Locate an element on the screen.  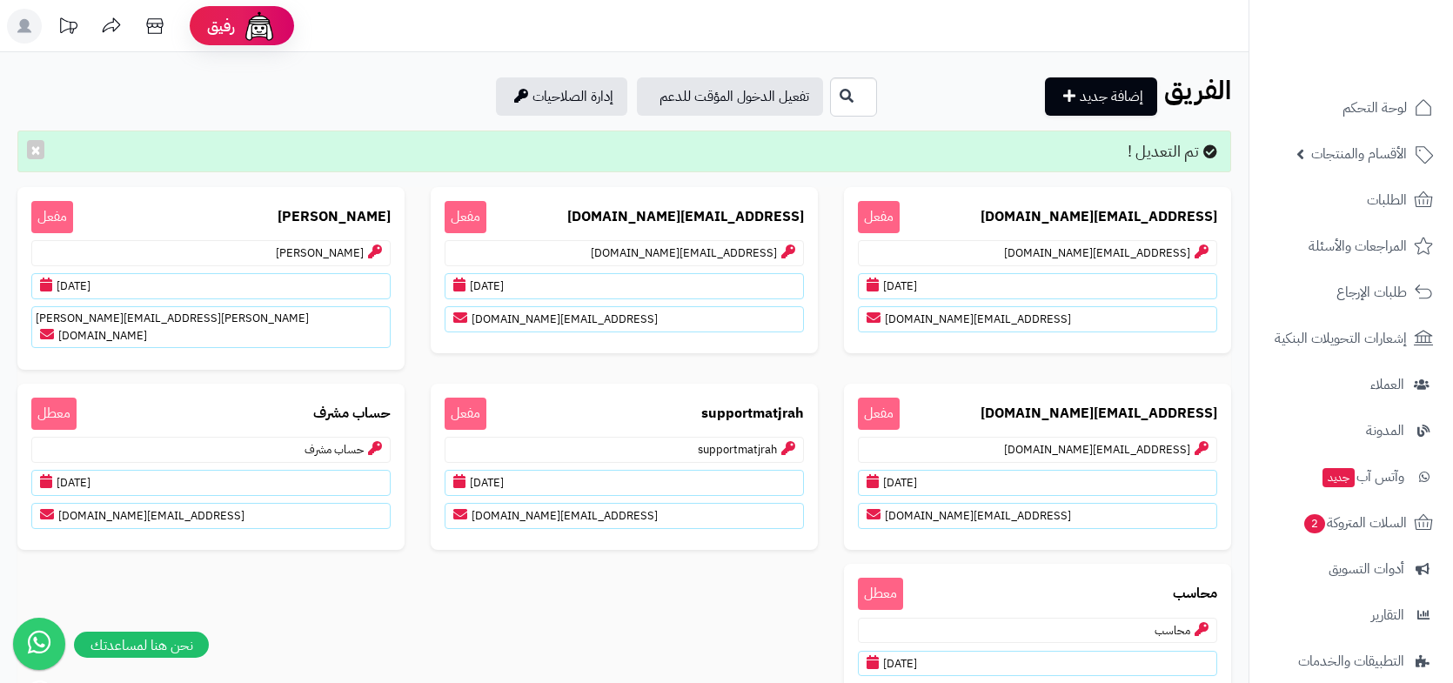
span: المراجعات والأسئلة is located at coordinates (1358, 246).